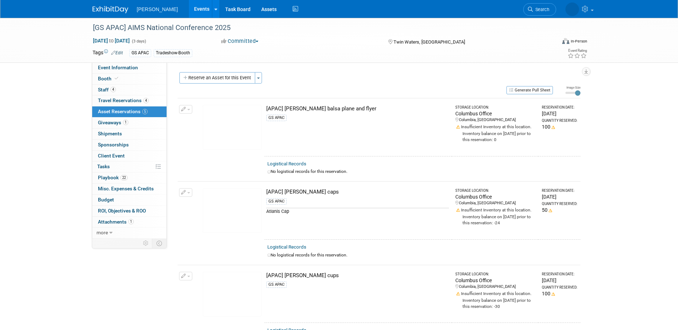 The width and height of the screenshot is (678, 330). What do you see at coordinates (578, 41) in the screenshot?
I see `div: In-Person` at bounding box center [578, 41].